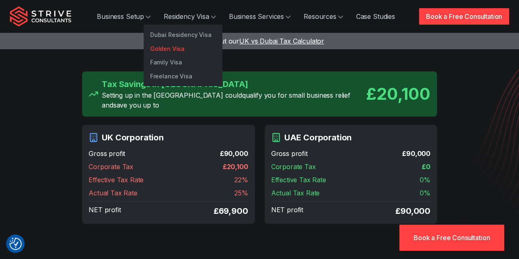  I want to click on span: £ 20,100, so click(236, 167).